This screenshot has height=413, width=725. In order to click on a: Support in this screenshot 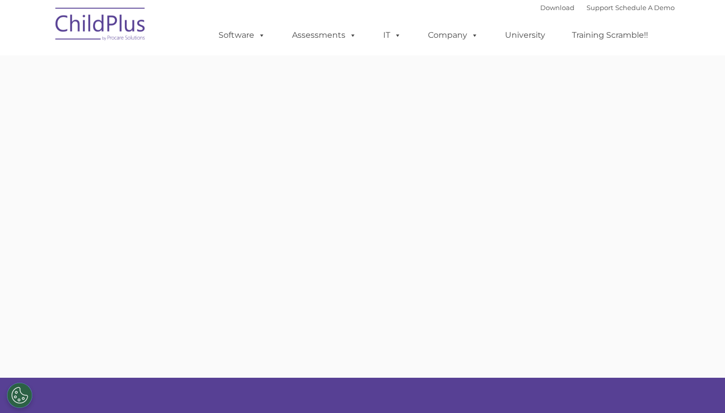, I will do `click(600, 8)`.